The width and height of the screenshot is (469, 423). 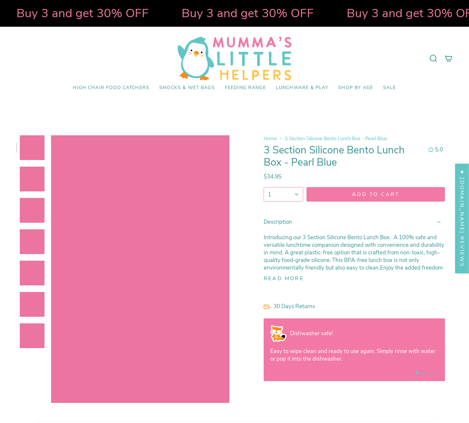 What do you see at coordinates (424, 373) in the screenshot?
I see `button: View slide 2` at bounding box center [424, 373].